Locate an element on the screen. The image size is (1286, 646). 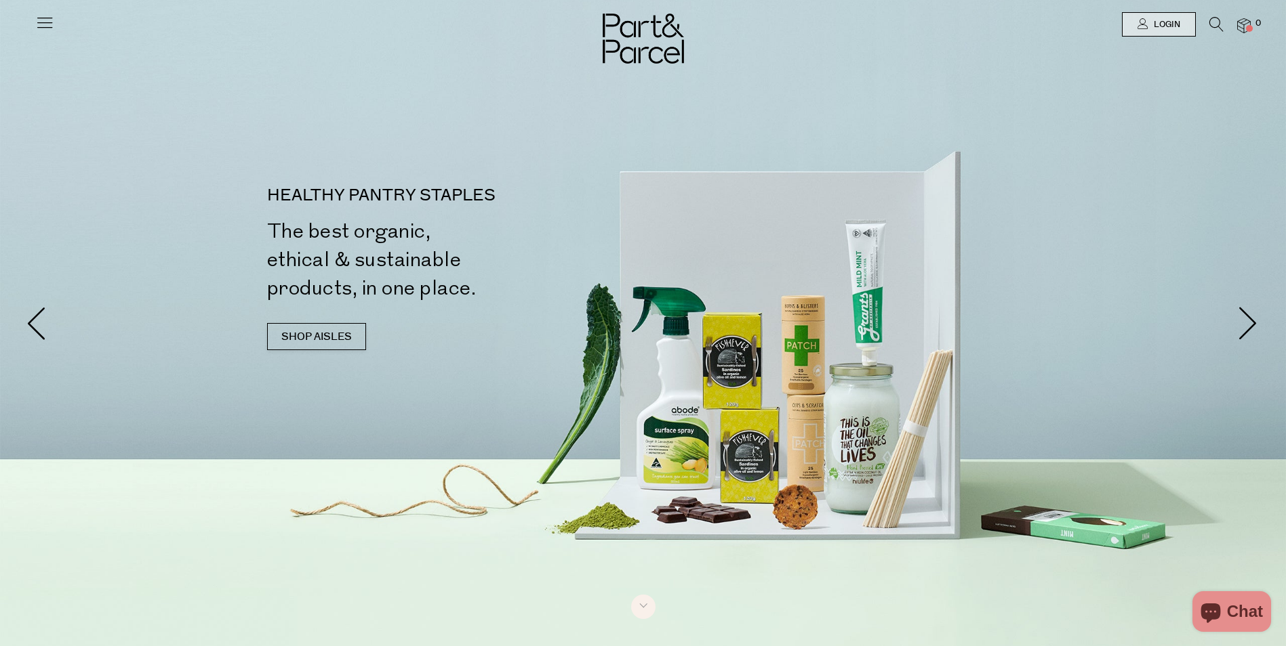
p: HEALTHY PANTRY STAPLES is located at coordinates (457, 196).